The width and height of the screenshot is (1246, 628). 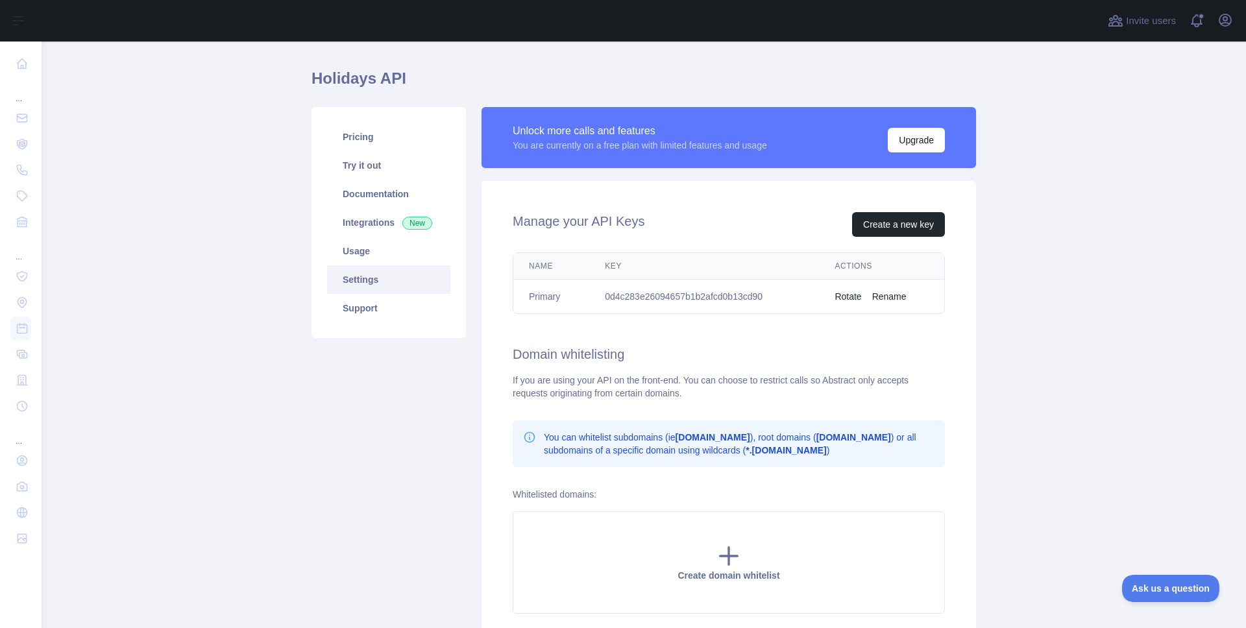 I want to click on th: Name, so click(x=551, y=266).